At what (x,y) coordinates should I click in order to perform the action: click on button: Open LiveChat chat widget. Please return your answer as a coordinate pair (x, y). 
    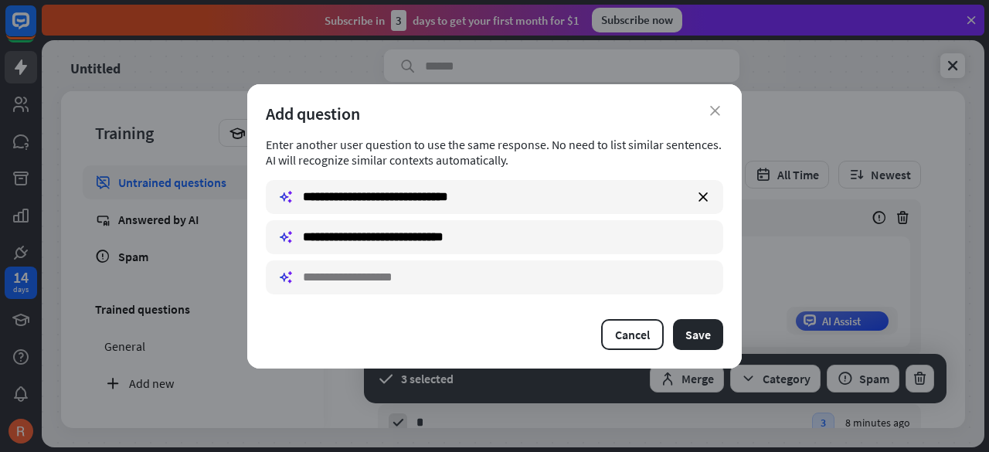
    Looking at the image, I should click on (36, 29).